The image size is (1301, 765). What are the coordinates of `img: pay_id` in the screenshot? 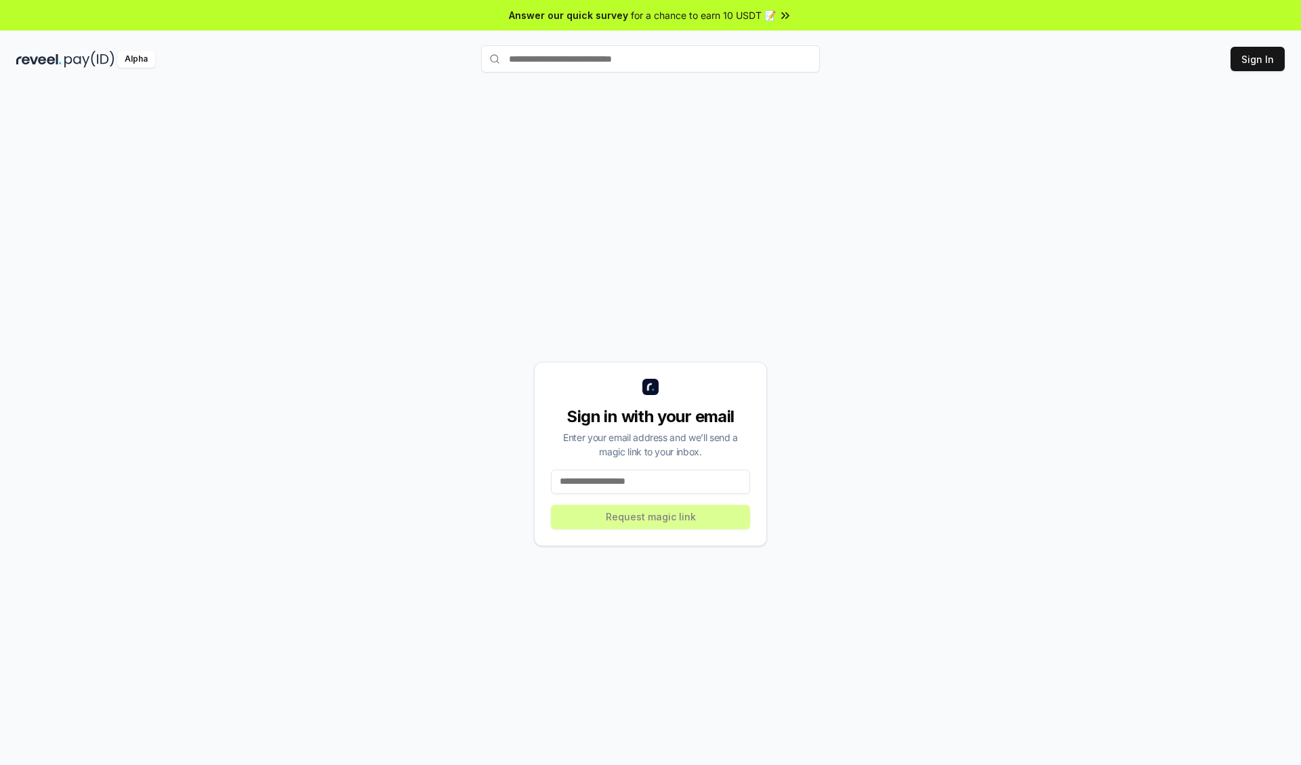 It's located at (89, 59).